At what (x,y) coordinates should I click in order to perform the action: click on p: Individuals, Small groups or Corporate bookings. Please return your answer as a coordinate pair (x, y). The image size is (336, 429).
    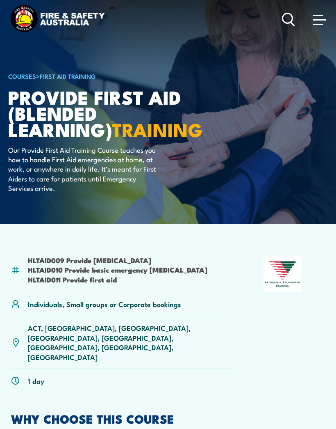
    Looking at the image, I should click on (105, 304).